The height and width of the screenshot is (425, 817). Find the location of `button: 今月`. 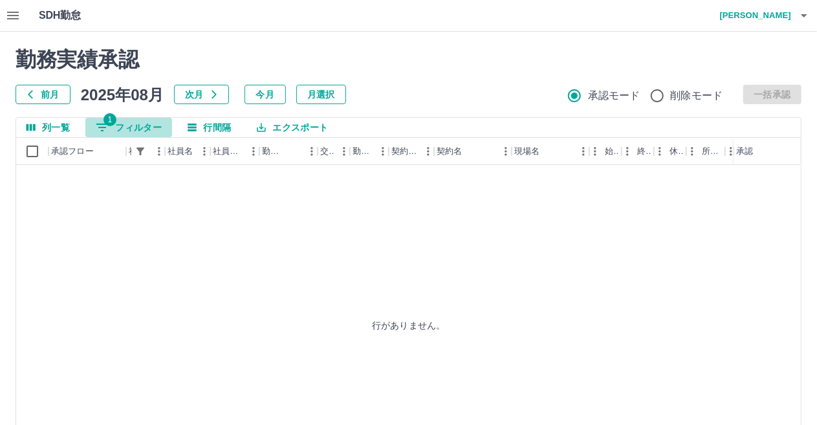

button: 今月 is located at coordinates (265, 94).